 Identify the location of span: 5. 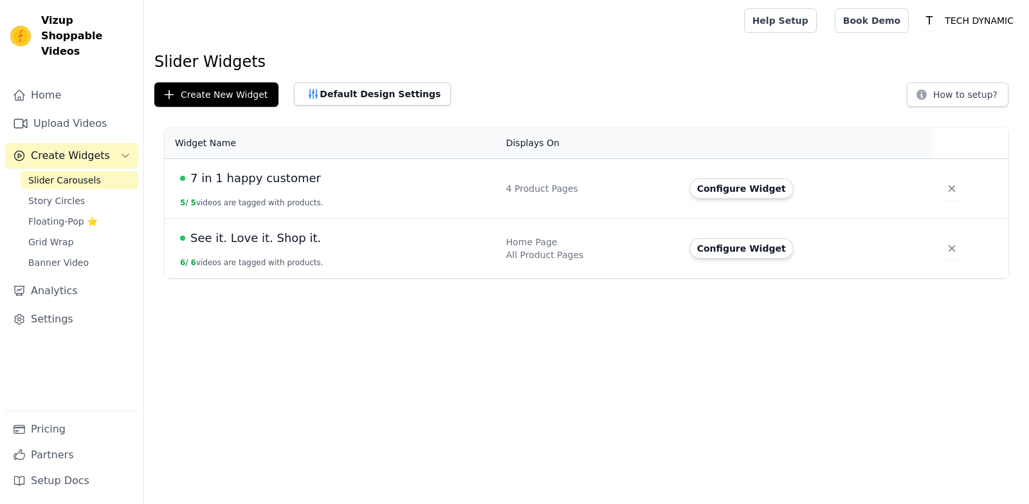
(194, 203).